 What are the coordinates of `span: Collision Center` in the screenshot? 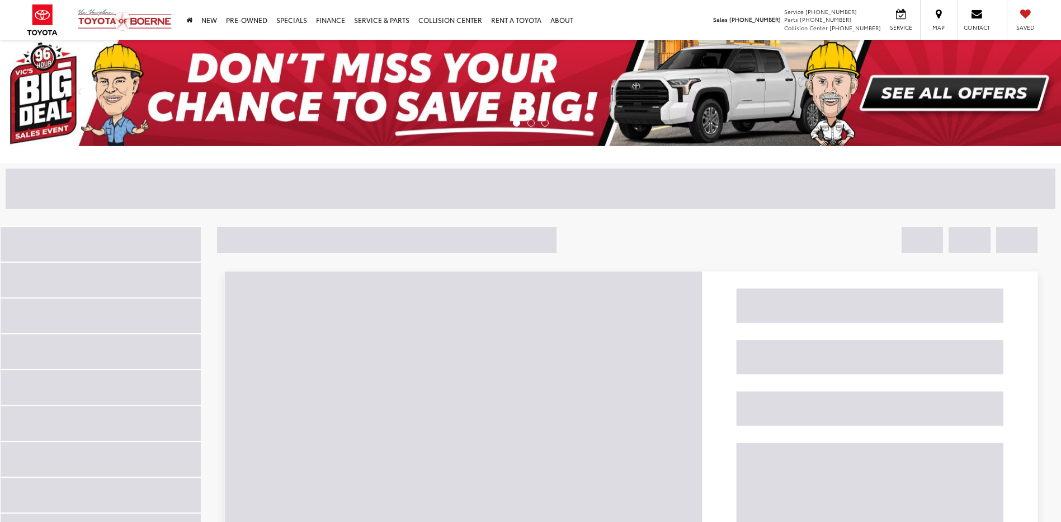 It's located at (806, 27).